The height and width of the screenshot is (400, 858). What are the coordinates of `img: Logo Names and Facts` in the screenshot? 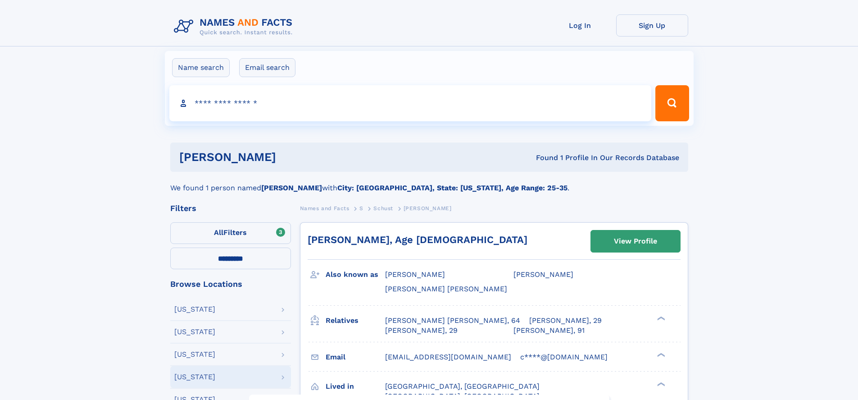 It's located at (235, 27).